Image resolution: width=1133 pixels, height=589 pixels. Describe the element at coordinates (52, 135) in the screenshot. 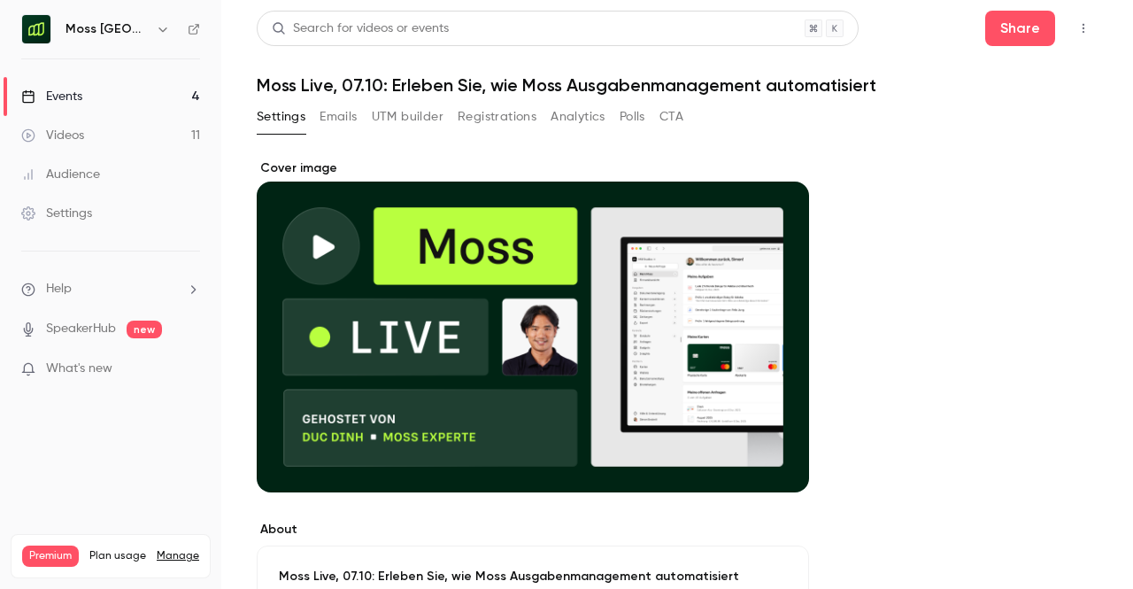

I see `div: Videos` at that location.